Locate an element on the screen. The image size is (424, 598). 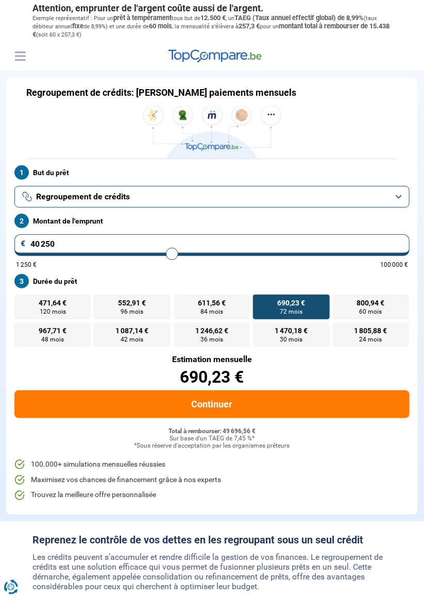
span: TAEG (Taux annuel effectif global) de 8,99% is located at coordinates (299, 18).